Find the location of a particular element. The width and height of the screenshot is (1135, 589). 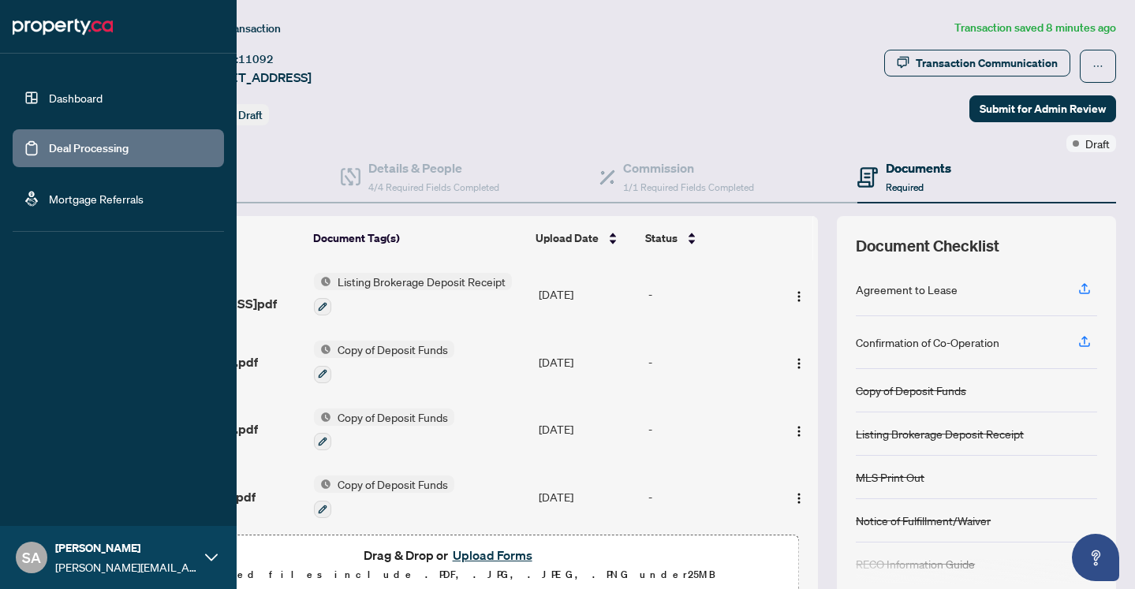

div: Agreement to Lease is located at coordinates (906, 289).